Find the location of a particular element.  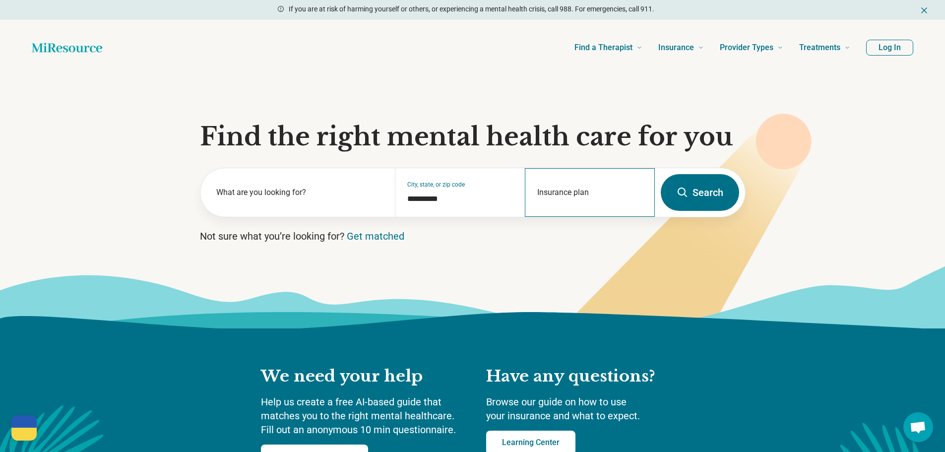

button: Dismiss is located at coordinates (924, 10).